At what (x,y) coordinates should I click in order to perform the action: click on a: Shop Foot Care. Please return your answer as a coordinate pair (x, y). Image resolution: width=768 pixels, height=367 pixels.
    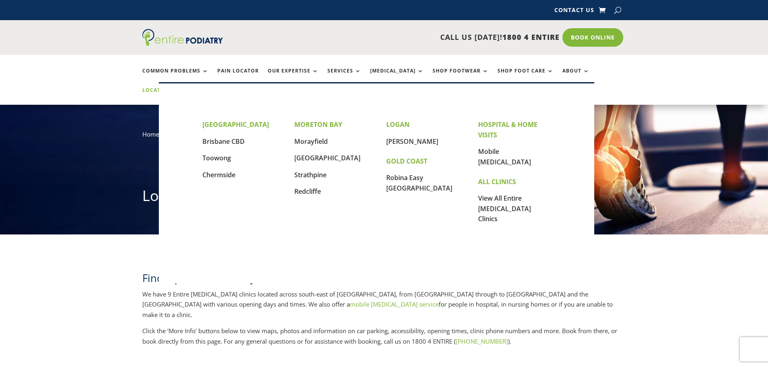
    Looking at the image, I should click on (525, 77).